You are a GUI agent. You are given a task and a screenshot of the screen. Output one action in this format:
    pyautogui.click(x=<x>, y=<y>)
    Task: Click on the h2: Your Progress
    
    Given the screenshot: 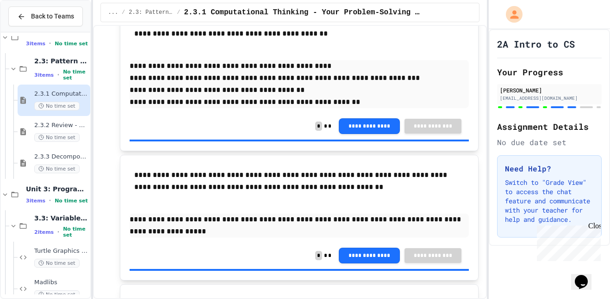 What is the action you would take?
    pyautogui.click(x=549, y=72)
    